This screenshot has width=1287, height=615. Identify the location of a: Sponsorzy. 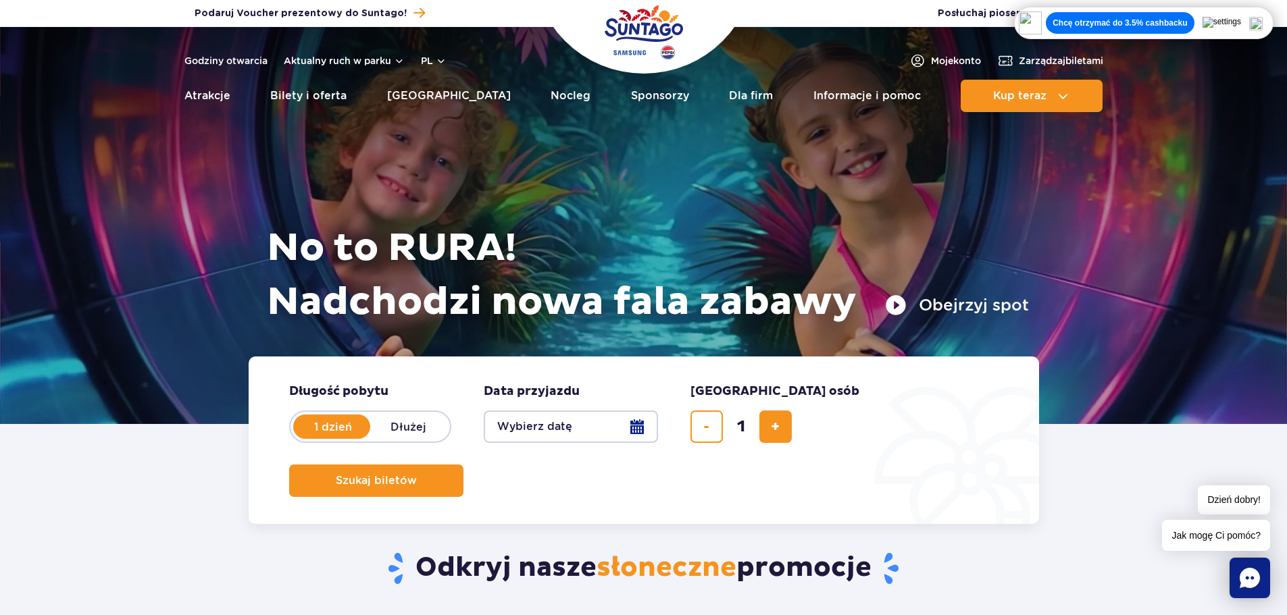
(660, 96).